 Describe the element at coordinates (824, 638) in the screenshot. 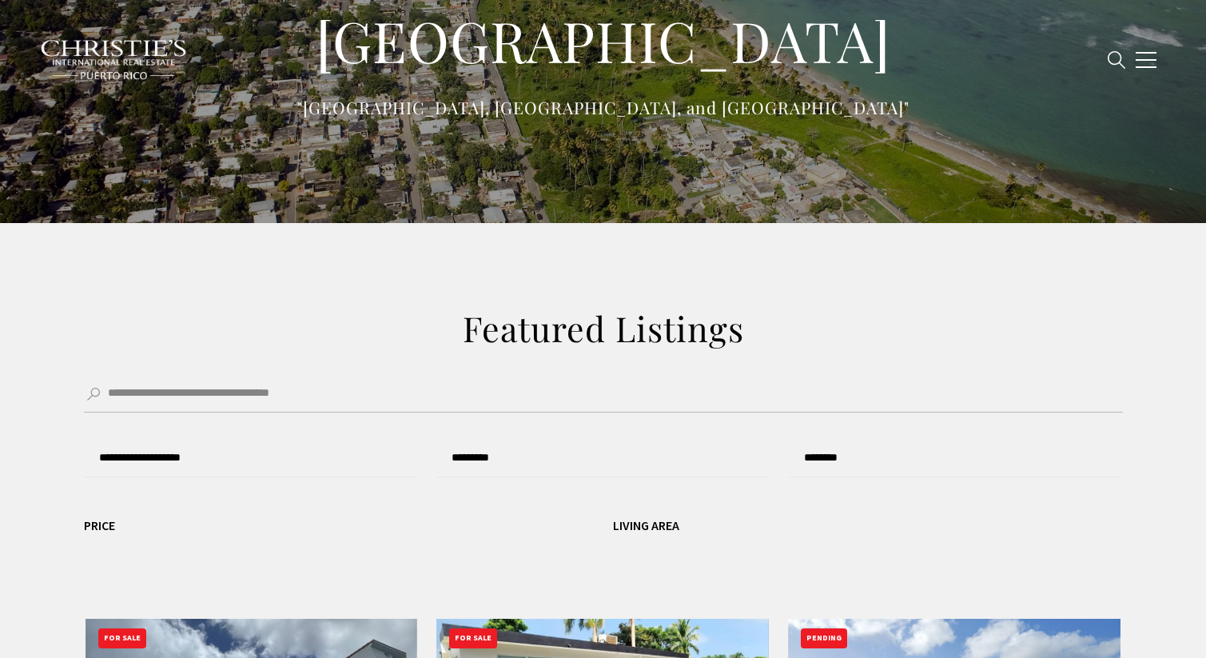

I see `div: Pending` at that location.